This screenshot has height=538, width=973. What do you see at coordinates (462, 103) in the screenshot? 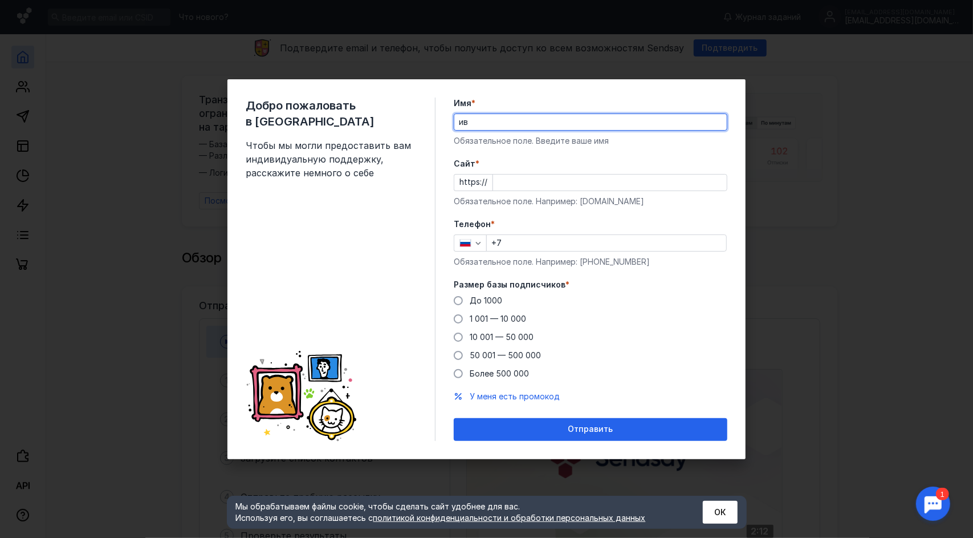
I see `span: Имя` at bounding box center [462, 103].